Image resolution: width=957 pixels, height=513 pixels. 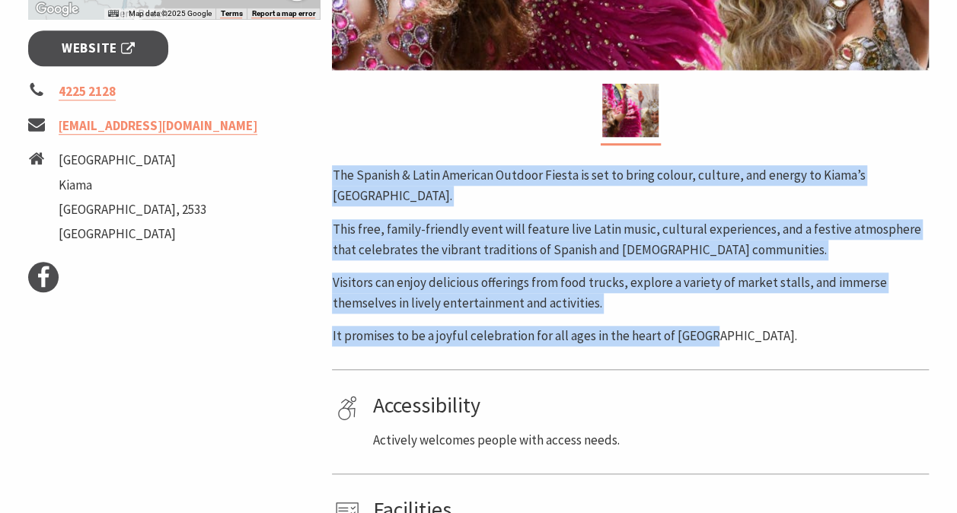 I want to click on img: Dancers in jewelled pink and silver costumes with feathers, holding their hands up while smiling, so click(x=630, y=110).